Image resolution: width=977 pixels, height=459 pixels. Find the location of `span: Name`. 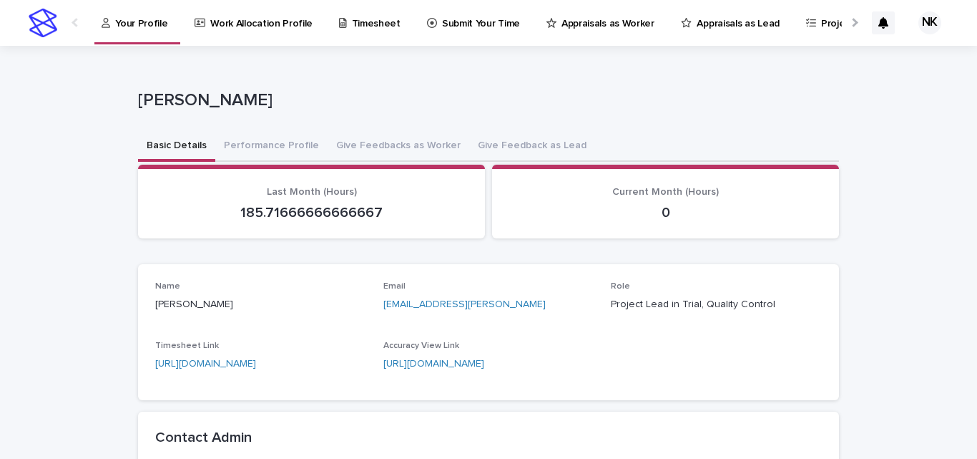

span: Name is located at coordinates (167, 286).